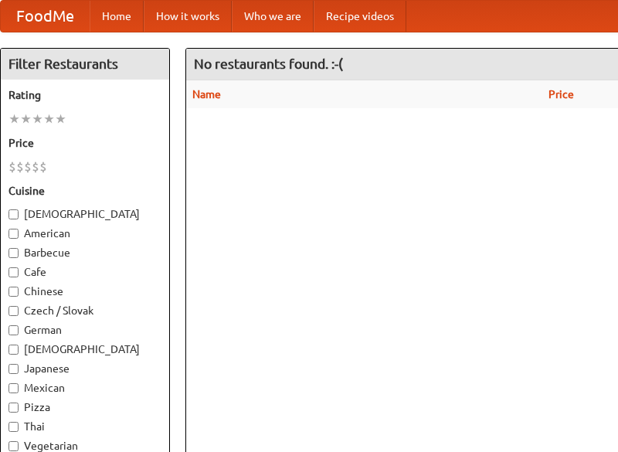  Describe the element at coordinates (13, 426) in the screenshot. I see `input: Thai` at that location.